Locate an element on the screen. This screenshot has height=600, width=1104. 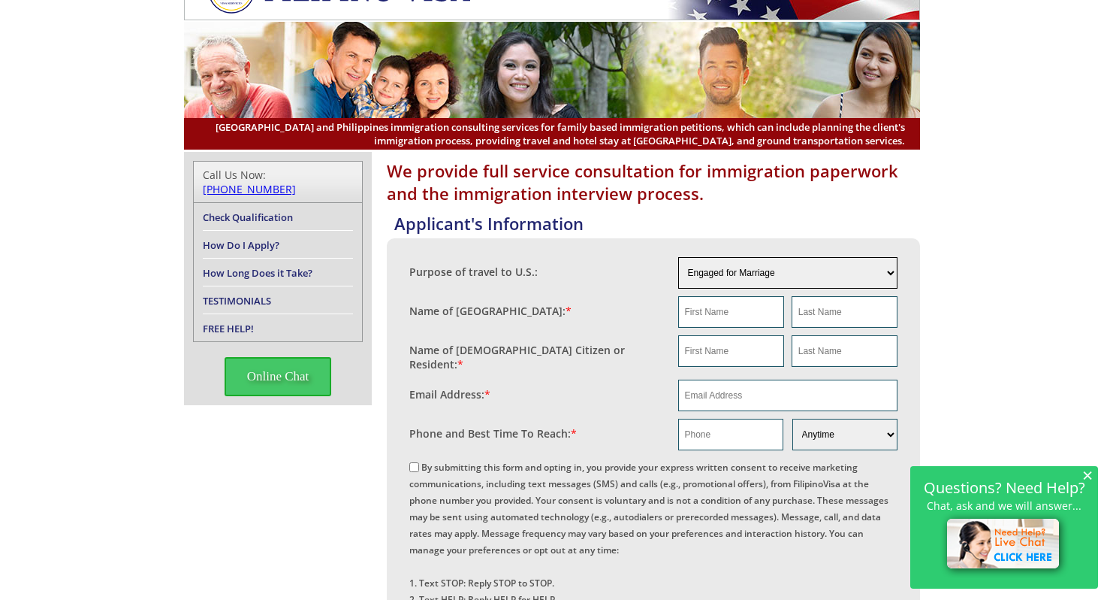
span: Online Chat is located at coordinates (278, 376).